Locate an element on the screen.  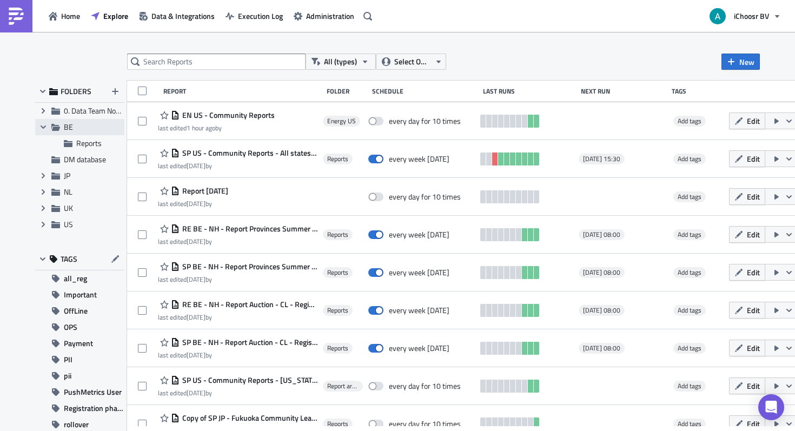
button: PII is located at coordinates (79, 359).